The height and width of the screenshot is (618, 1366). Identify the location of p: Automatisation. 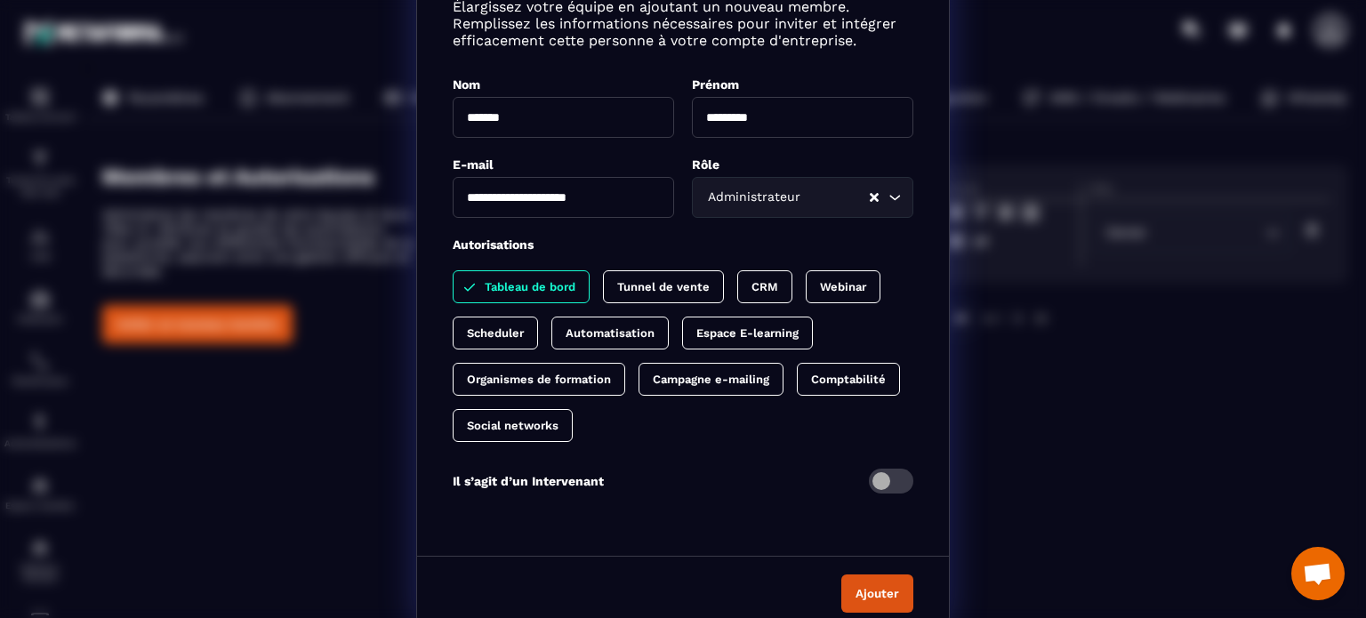
(610, 333).